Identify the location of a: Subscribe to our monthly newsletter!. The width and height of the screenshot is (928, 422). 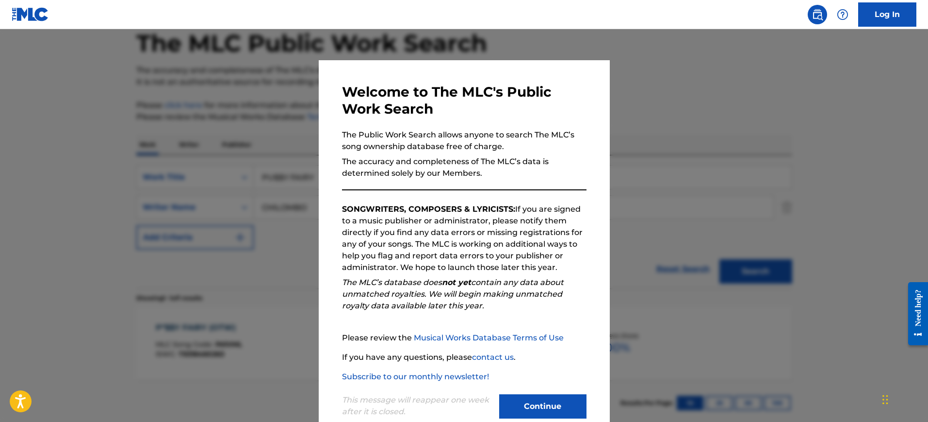
(415, 376).